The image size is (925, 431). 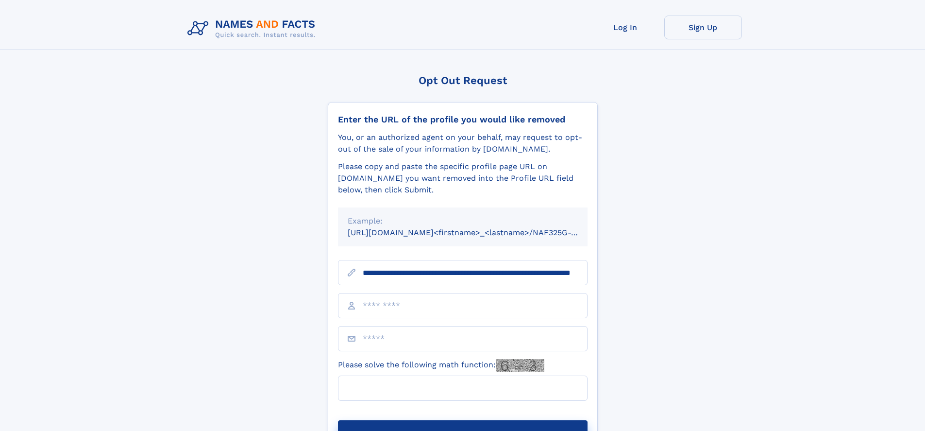 I want to click on label: Please solve the following math function:, so click(x=441, y=365).